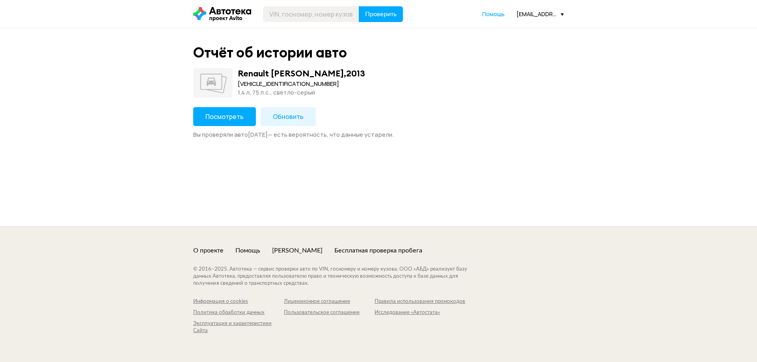 The width and height of the screenshot is (757, 362). Describe the element at coordinates (420, 302) in the screenshot. I see `a: Правила использования промокодов` at that location.